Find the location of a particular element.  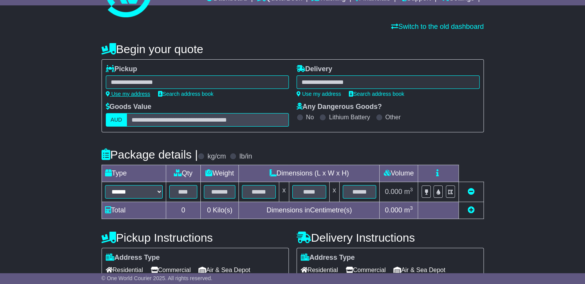

label: Any Dangerous Goods? is located at coordinates (340, 107).